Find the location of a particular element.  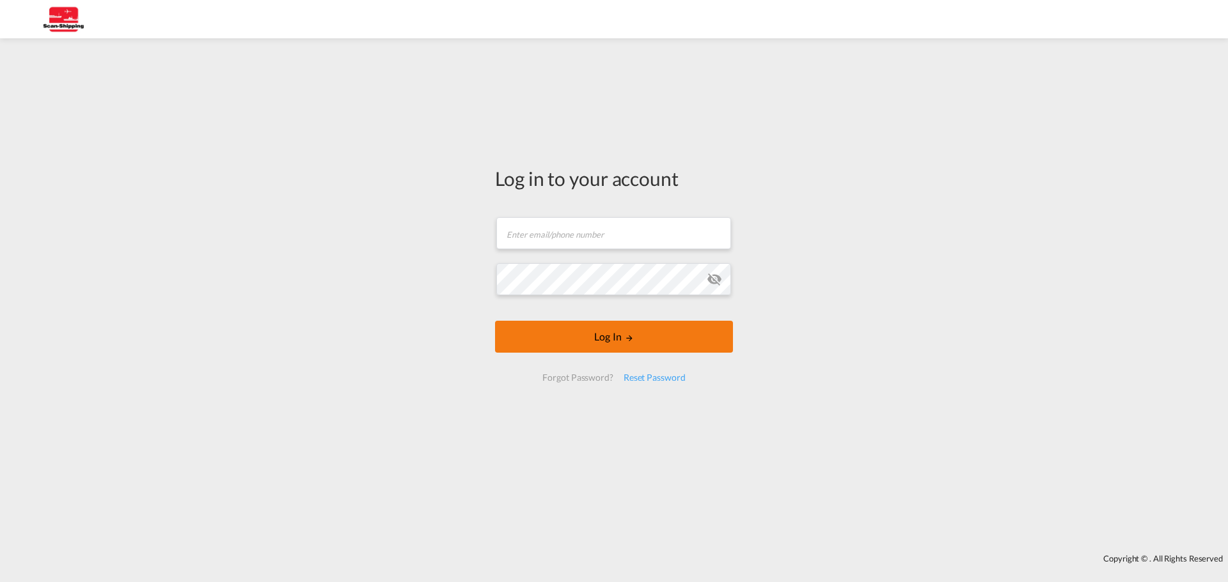

div: Forgot Password? is located at coordinates (577, 378).